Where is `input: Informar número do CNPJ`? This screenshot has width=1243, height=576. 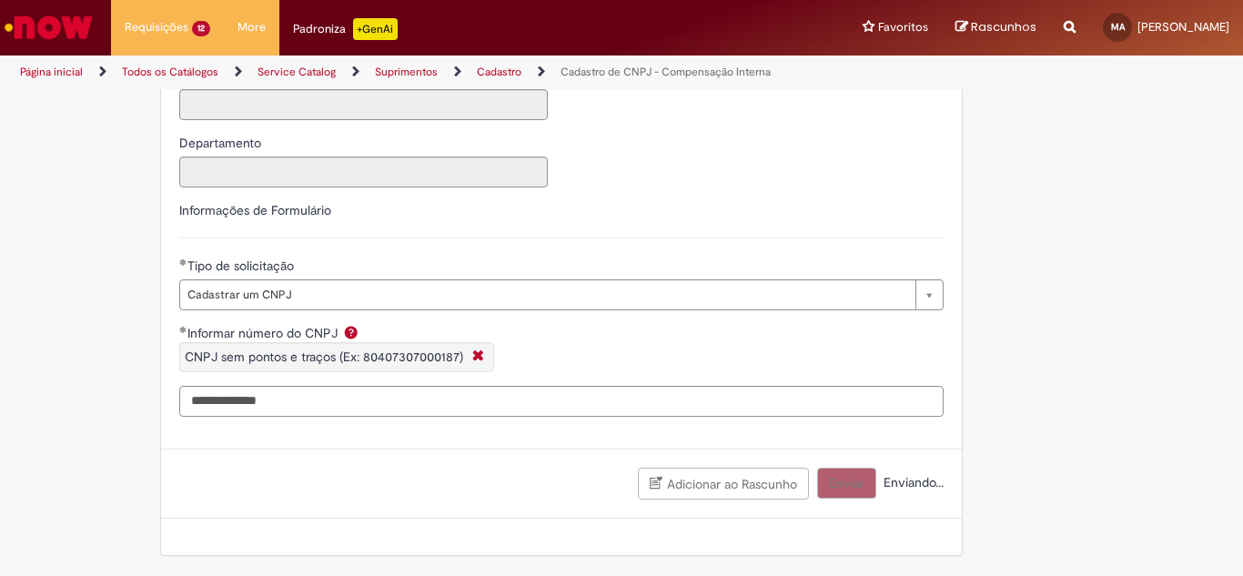
input: Informar número do CNPJ is located at coordinates (562, 401).